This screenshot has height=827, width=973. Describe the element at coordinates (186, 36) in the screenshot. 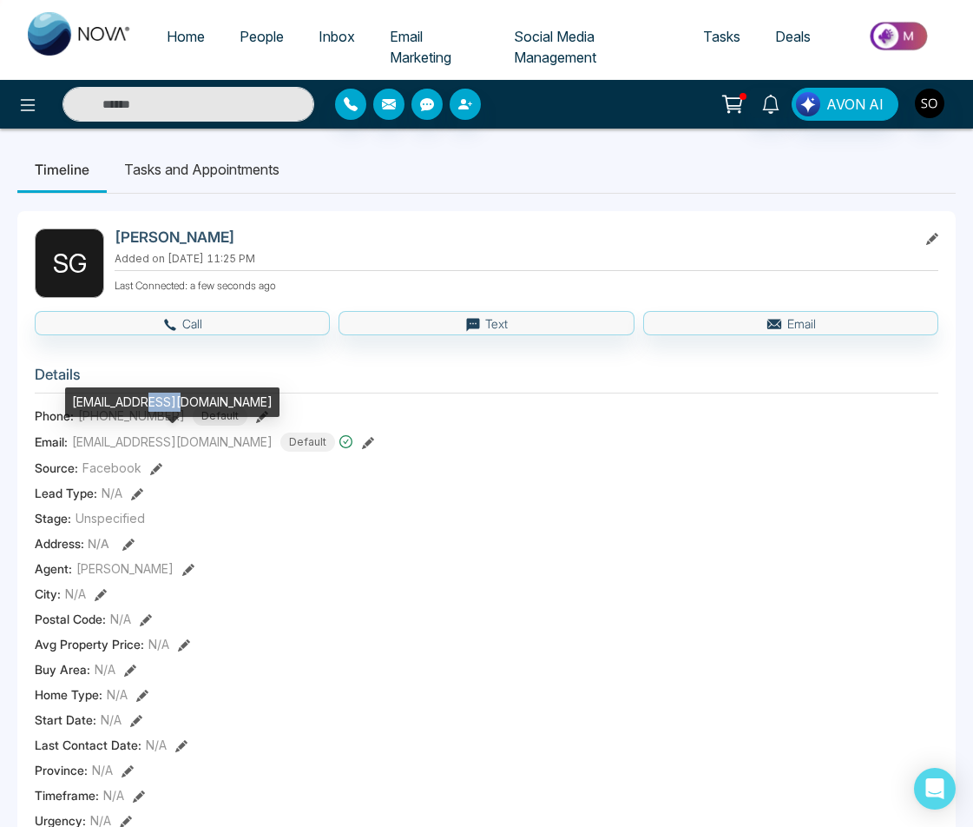

I see `a: Home` at that location.